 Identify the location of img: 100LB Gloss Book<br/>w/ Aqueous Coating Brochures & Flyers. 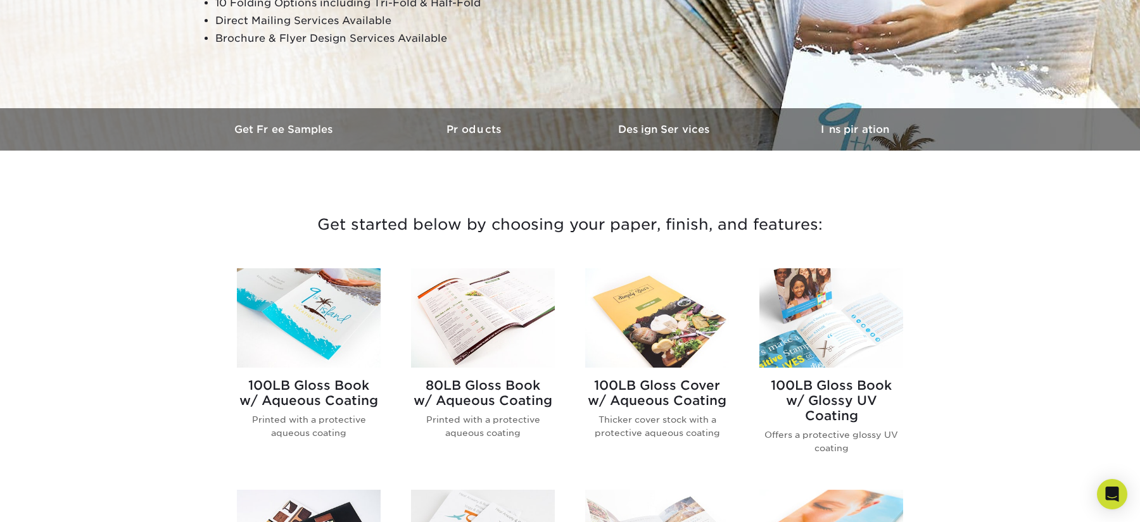
(308, 318).